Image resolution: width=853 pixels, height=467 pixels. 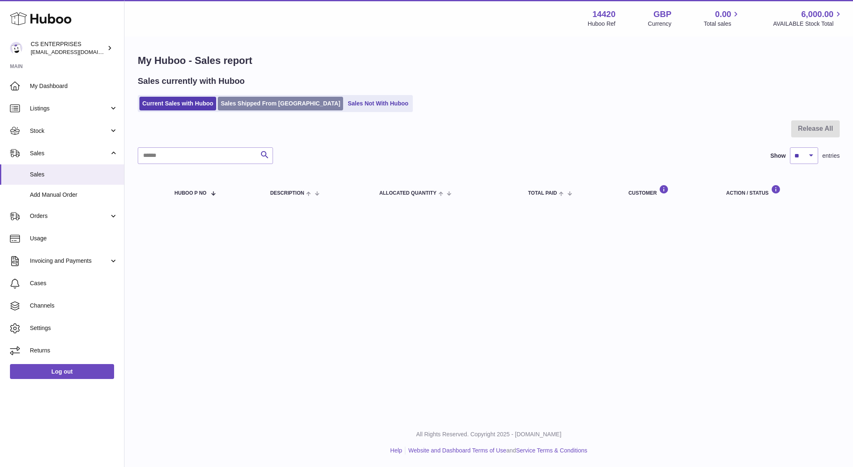 What do you see at coordinates (602, 24) in the screenshot?
I see `div: Huboo Ref` at bounding box center [602, 24].